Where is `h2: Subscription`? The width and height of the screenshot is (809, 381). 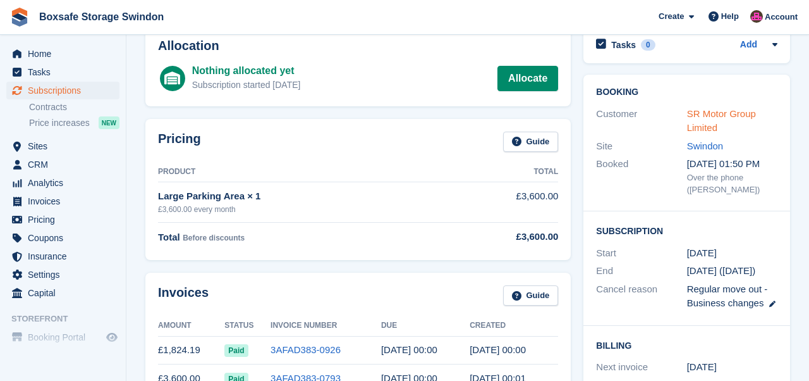
h2: Subscription is located at coordinates (687, 230).